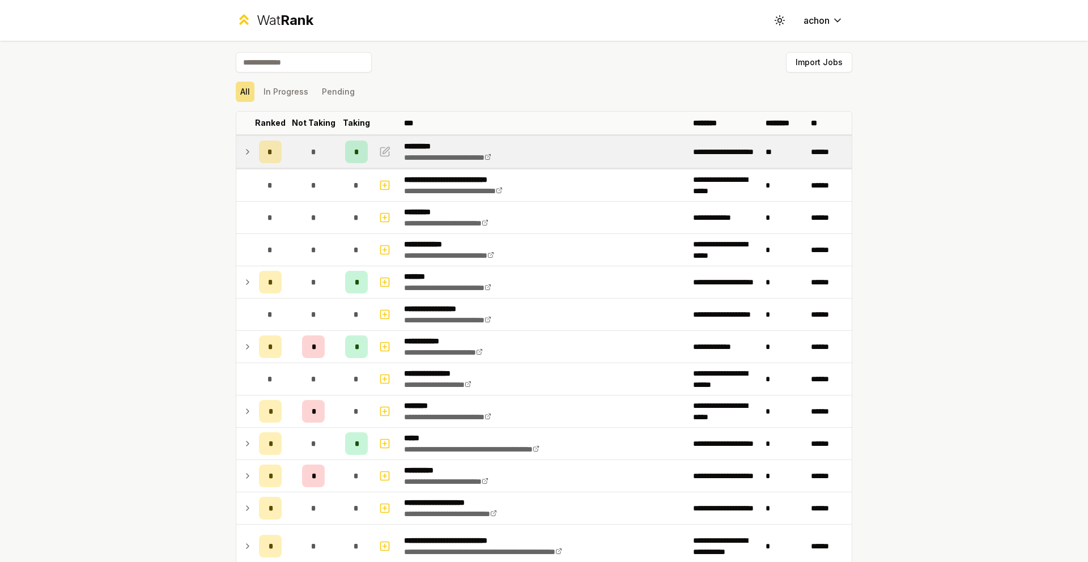  What do you see at coordinates (270, 123) in the screenshot?
I see `p: Ranked` at bounding box center [270, 123].